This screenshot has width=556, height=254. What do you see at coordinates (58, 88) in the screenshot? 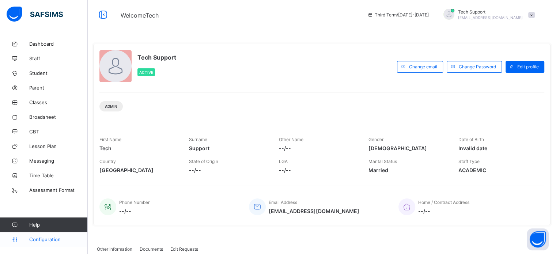
I see `span: Parent` at bounding box center [58, 88].